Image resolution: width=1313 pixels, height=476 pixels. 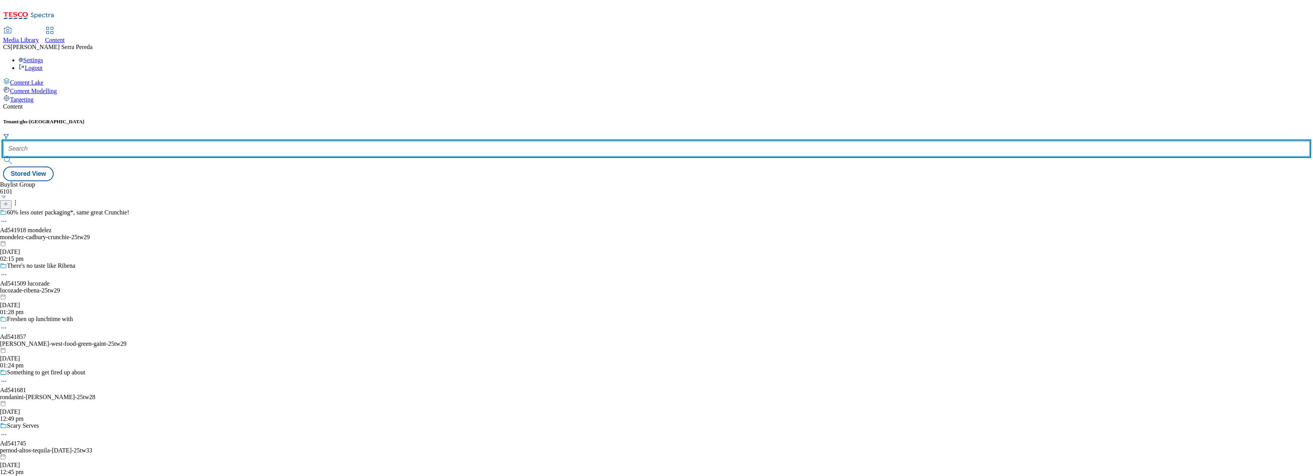 I want to click on a: Logout, so click(x=30, y=68).